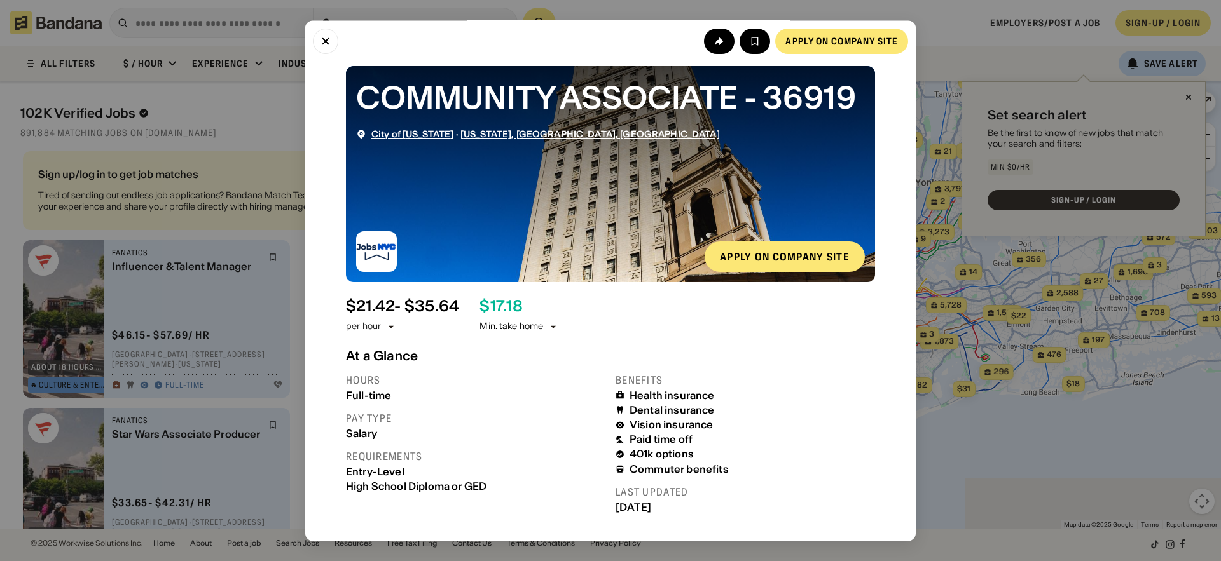 The width and height of the screenshot is (1221, 561). What do you see at coordinates (326, 41) in the screenshot?
I see `button: Close` at bounding box center [326, 41].